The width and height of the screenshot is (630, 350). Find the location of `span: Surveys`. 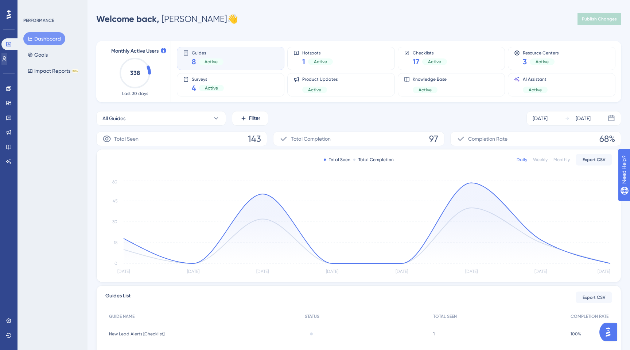

span: Surveys is located at coordinates (208, 79).